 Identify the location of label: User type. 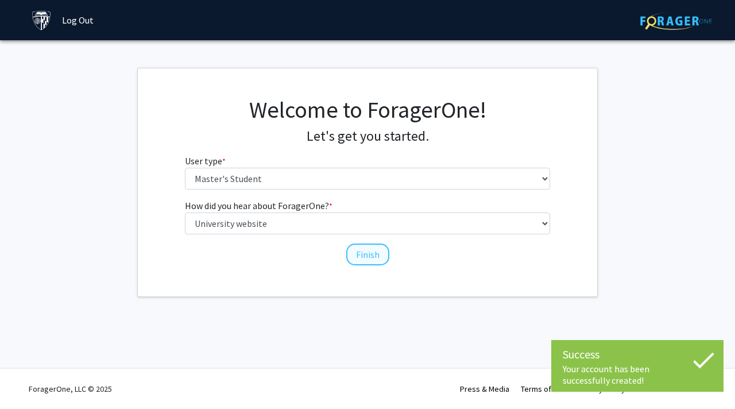
(205, 161).